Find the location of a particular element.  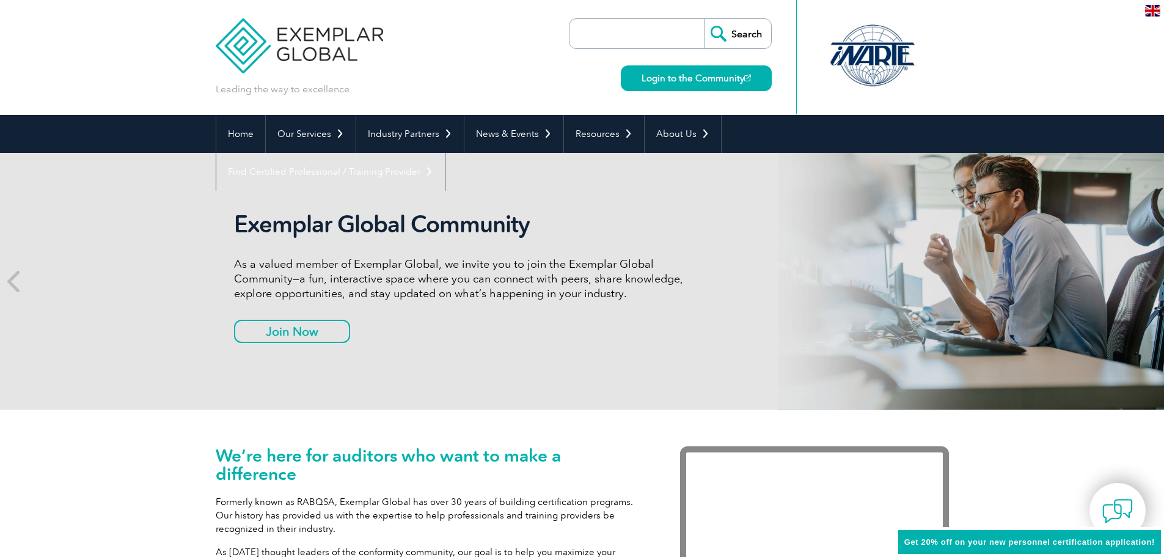

a: About Us is located at coordinates (683, 134).